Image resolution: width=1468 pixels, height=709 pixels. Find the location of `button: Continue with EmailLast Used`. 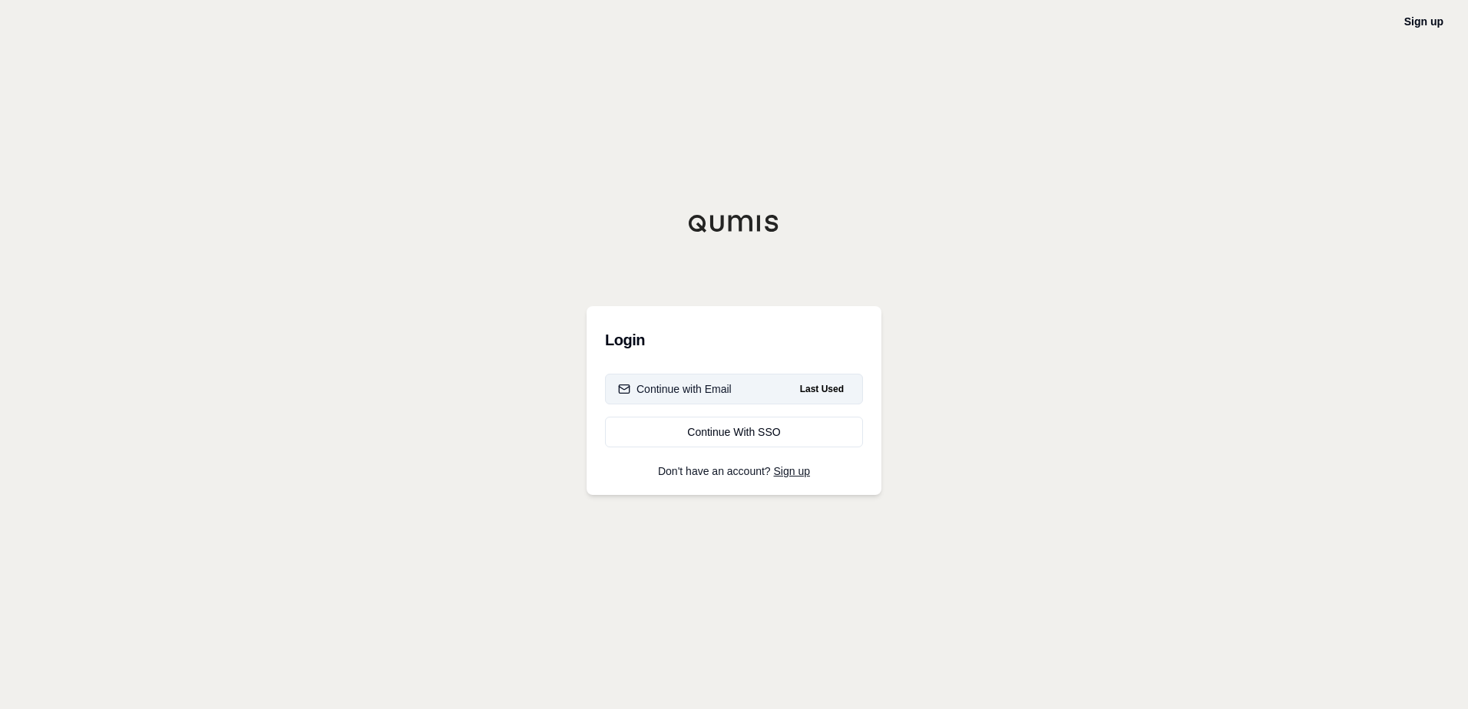

button: Continue with EmailLast Used is located at coordinates (734, 389).